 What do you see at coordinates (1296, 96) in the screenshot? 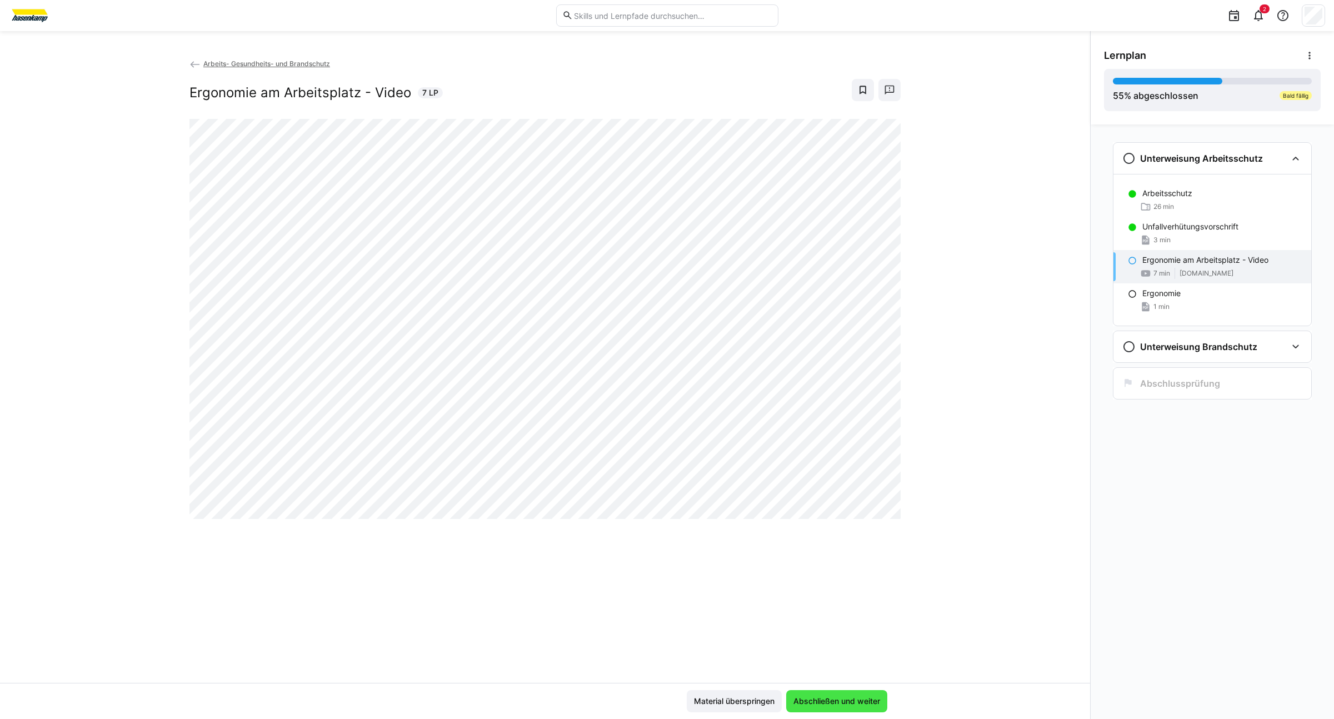
I see `div: Bald fällig` at bounding box center [1296, 96].